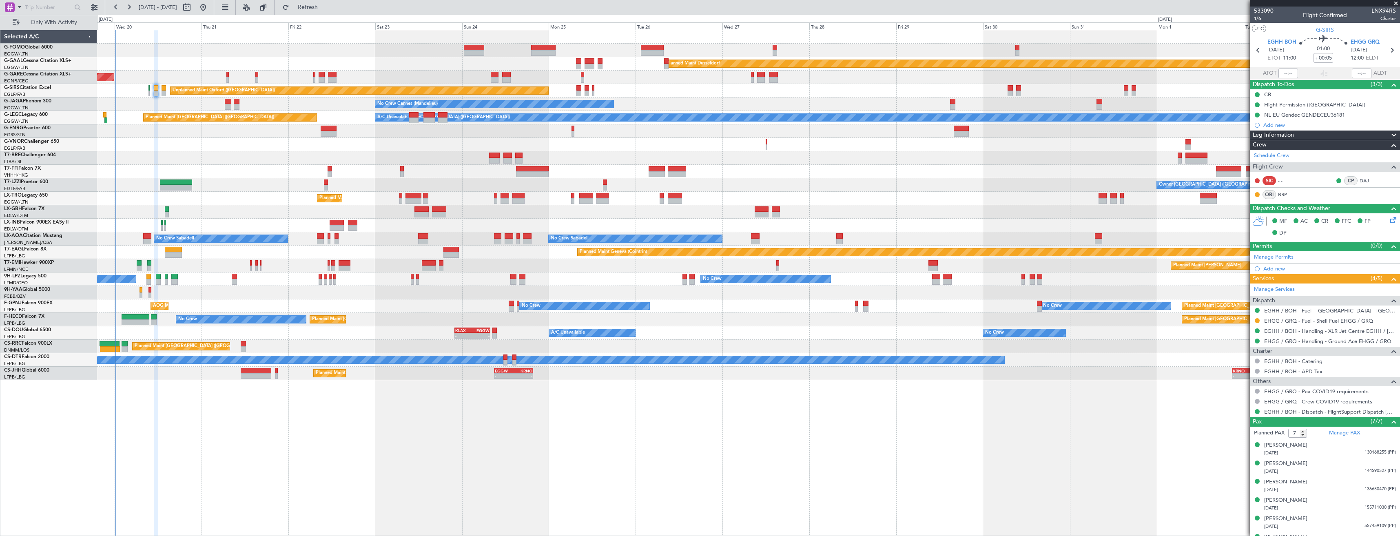 The width and height of the screenshot is (1400, 536). I want to click on span: LX-GBH, so click(13, 209).